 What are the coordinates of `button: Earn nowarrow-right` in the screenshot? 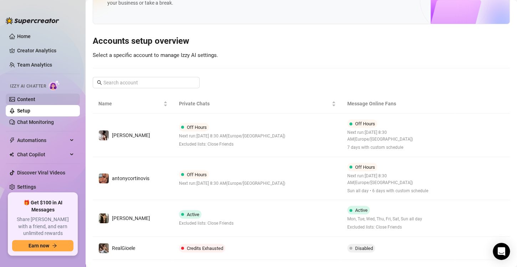 It's located at (43, 246).